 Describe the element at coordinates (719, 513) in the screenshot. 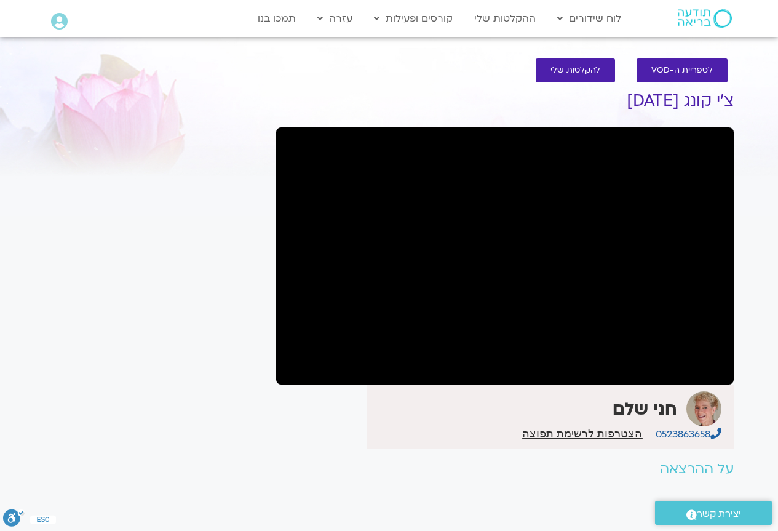

I see `span: יצירת קשר` at that location.